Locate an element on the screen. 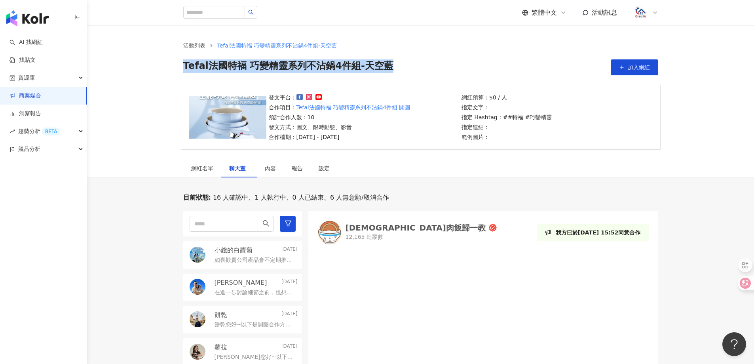 This screenshot has width=754, height=364. div: 網紅名單 is located at coordinates (202, 168).